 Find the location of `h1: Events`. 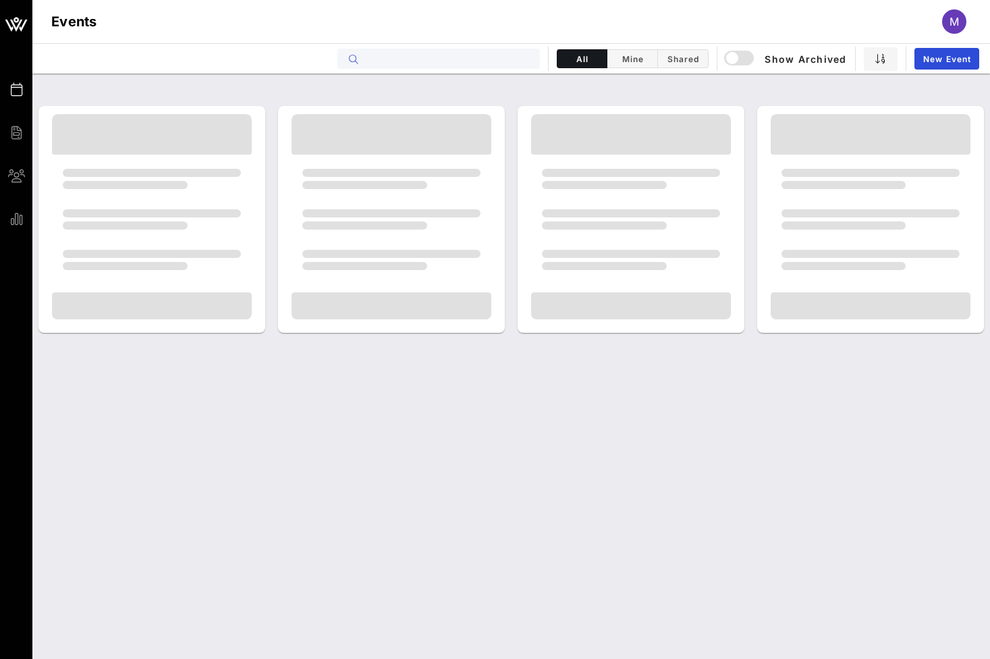

h1: Events is located at coordinates (74, 22).